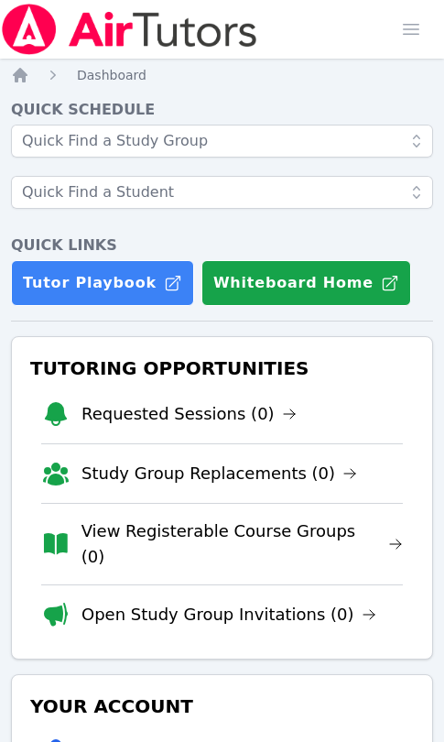  What do you see at coordinates (229, 615) in the screenshot?
I see `a: Open Study Group Invitations (0)` at bounding box center [229, 615].